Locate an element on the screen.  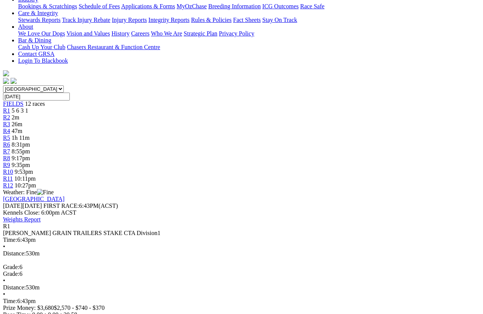
img: Fine is located at coordinates (45, 192).